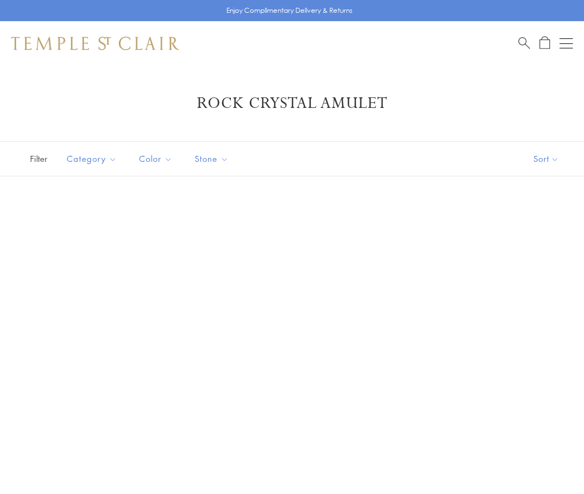 This screenshot has height=494, width=584. Describe the element at coordinates (547, 159) in the screenshot. I see `button: Show sort by` at that location.